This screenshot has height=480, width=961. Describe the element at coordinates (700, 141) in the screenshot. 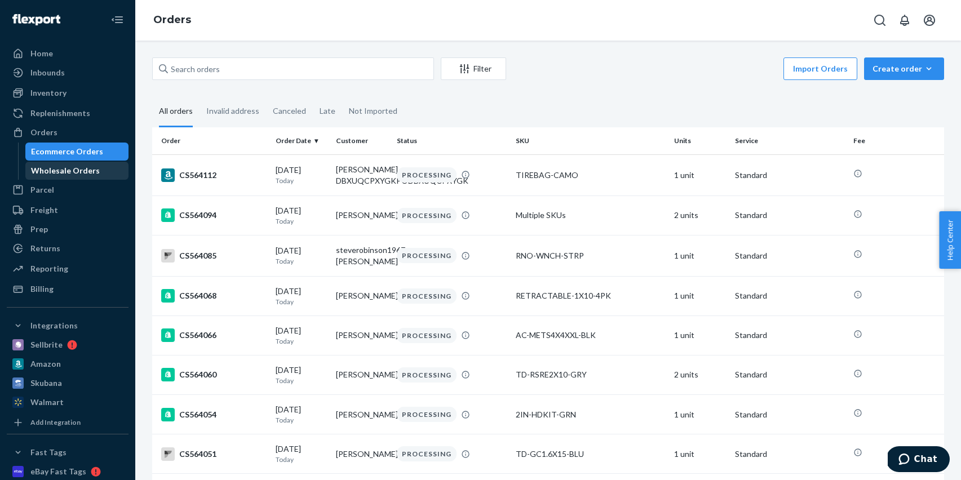

I see `th: Units` at that location.